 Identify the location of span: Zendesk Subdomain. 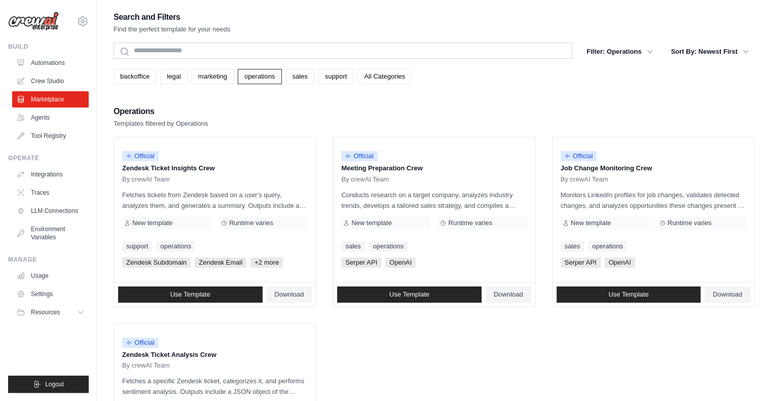
(156, 262).